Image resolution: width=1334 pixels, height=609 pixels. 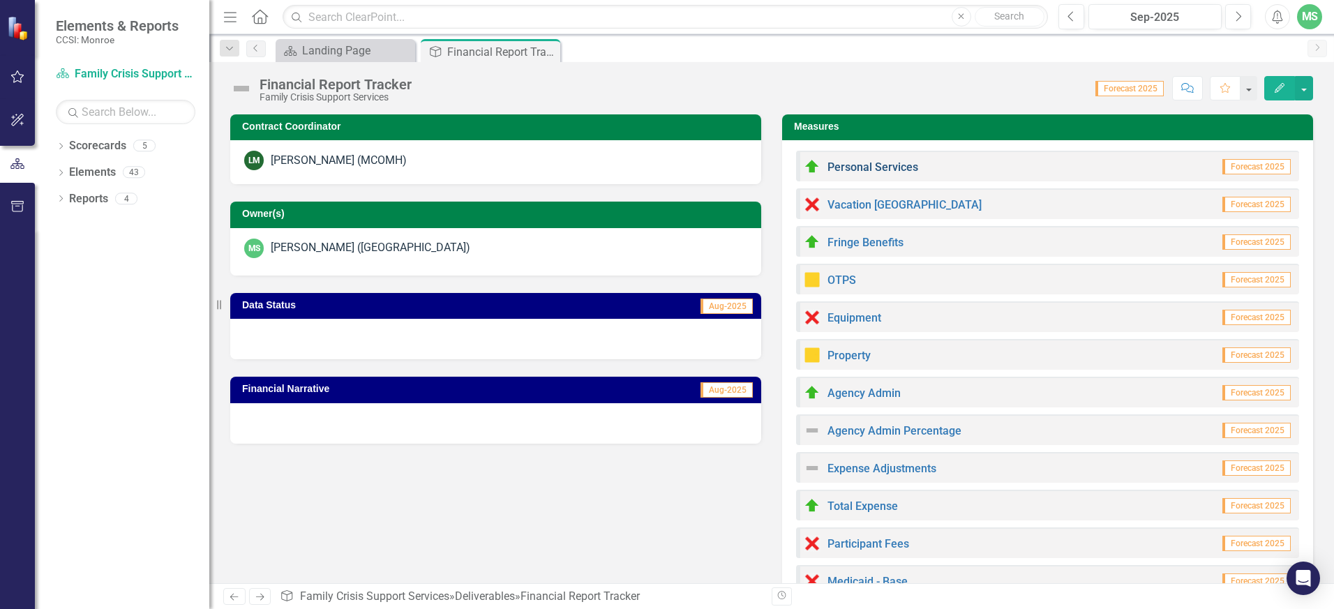 What do you see at coordinates (868, 543) in the screenshot?
I see `a: Participant Fees` at bounding box center [868, 543].